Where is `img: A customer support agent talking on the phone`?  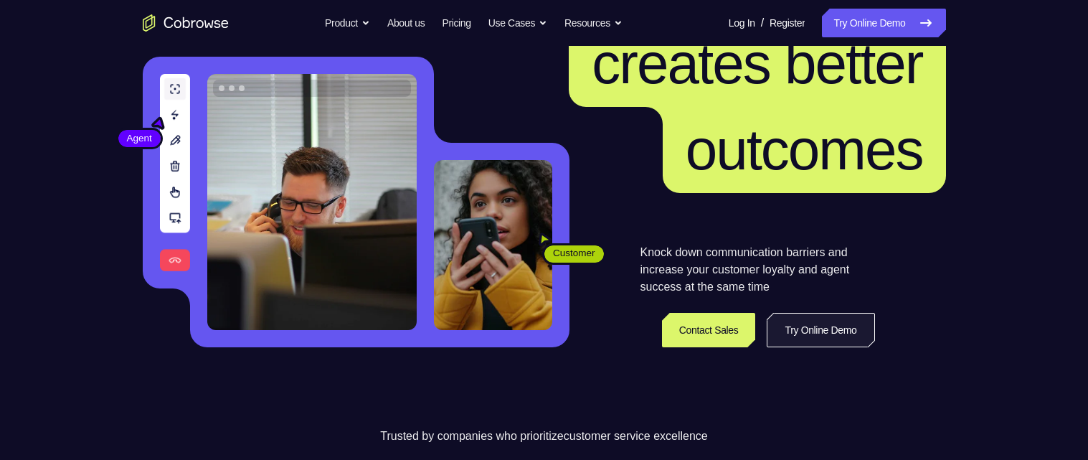 img: A customer support agent talking on the phone is located at coordinates (312, 202).